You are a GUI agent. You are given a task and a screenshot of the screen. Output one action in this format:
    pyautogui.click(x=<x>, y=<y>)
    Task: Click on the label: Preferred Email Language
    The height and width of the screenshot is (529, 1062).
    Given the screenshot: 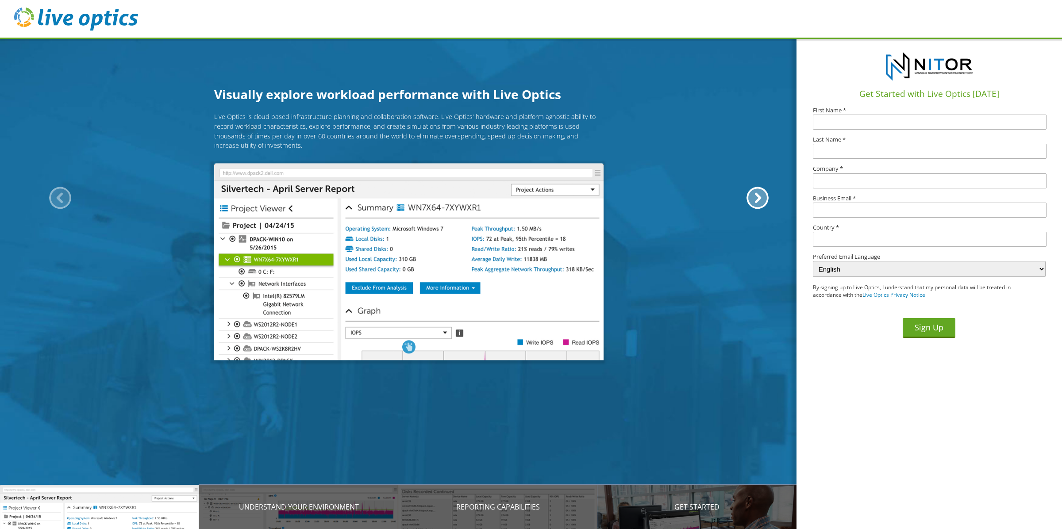 What is the action you would take?
    pyautogui.click(x=929, y=257)
    